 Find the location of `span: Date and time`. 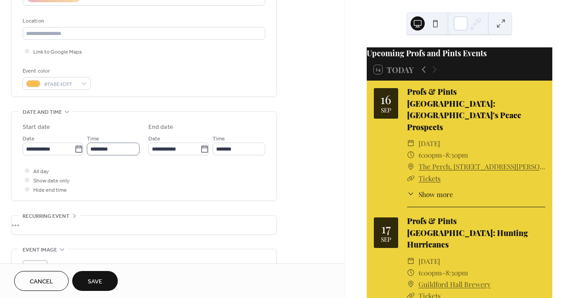

span: Date and time is located at coordinates (42, 112).